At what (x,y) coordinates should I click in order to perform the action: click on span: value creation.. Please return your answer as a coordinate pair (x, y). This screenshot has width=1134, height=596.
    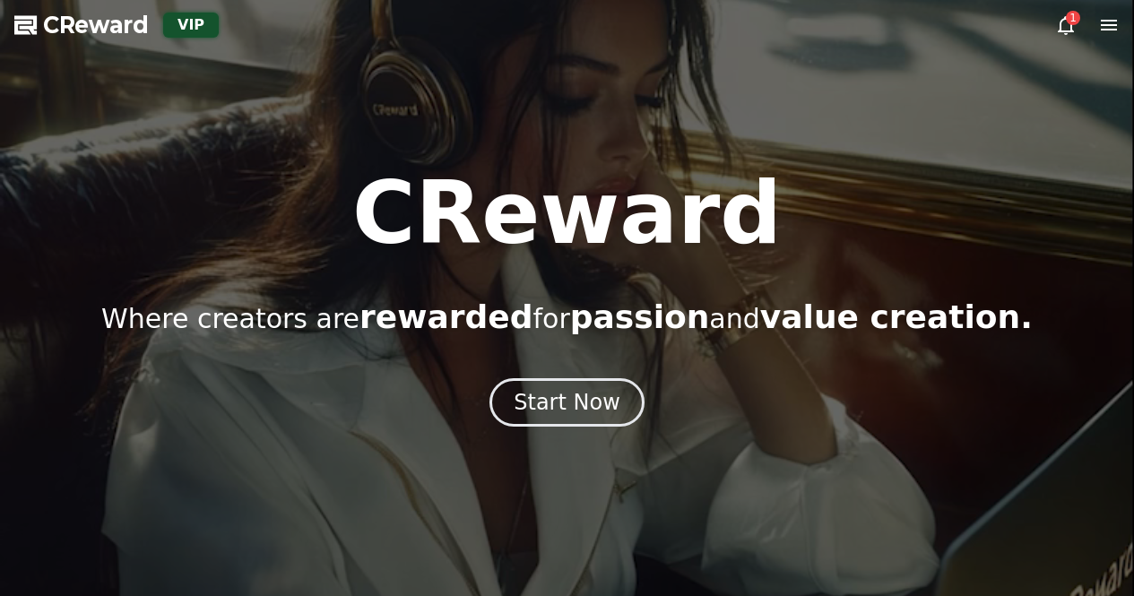
    Looking at the image, I should click on (897, 317).